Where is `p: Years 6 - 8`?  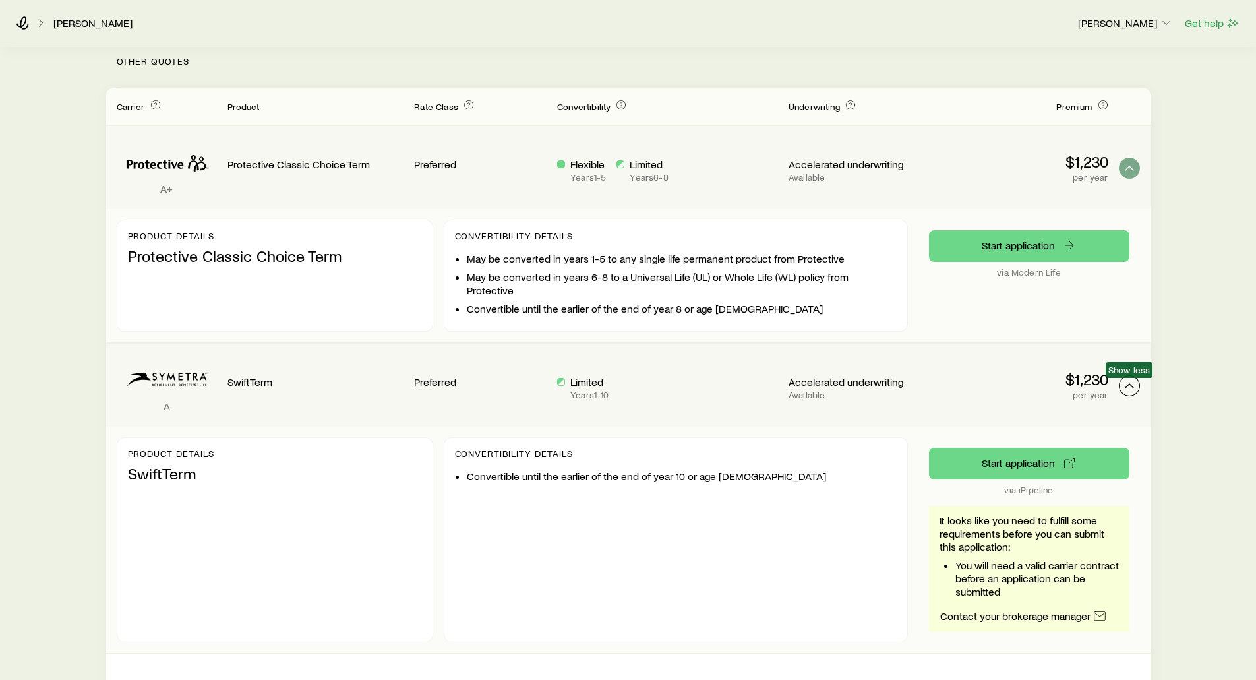
p: Years 6 - 8 is located at coordinates (649, 177).